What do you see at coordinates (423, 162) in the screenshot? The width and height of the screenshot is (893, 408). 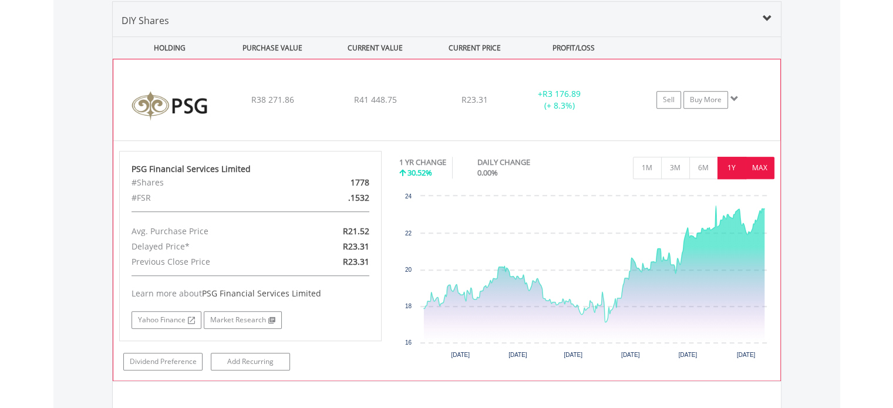 I see `div: 1 YR CHANGE` at bounding box center [423, 162].